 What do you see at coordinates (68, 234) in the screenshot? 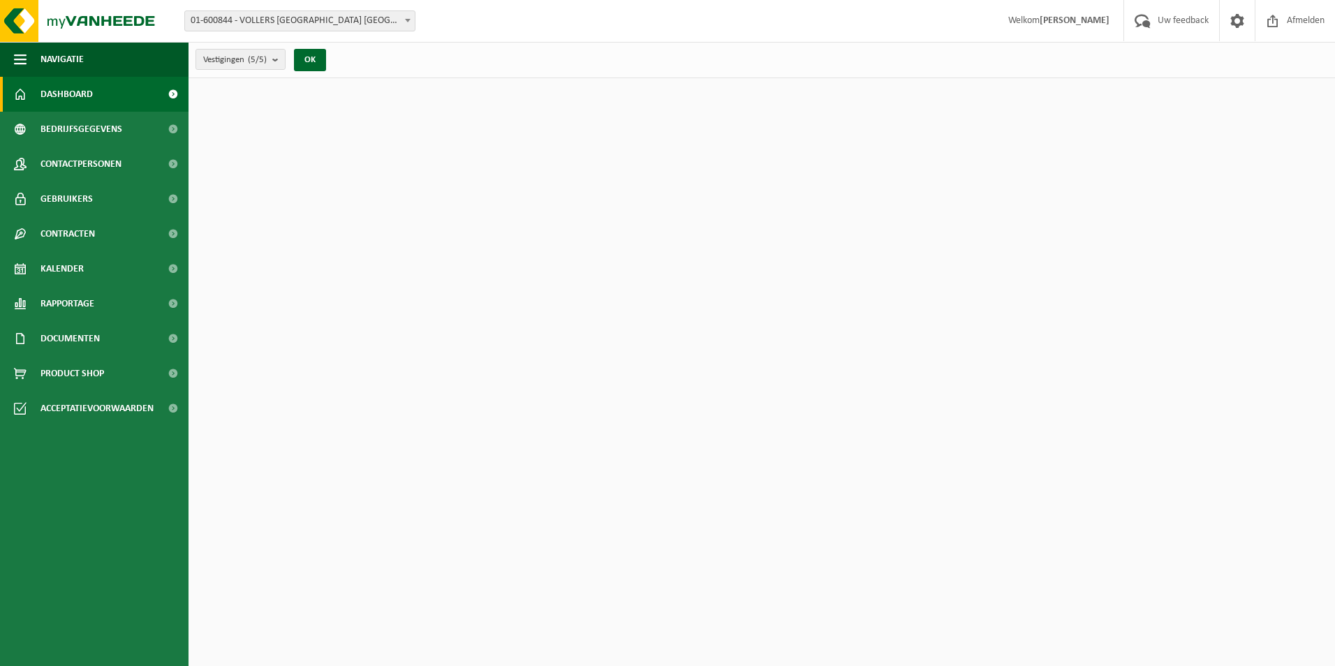
I see `span: Contracten` at bounding box center [68, 234].